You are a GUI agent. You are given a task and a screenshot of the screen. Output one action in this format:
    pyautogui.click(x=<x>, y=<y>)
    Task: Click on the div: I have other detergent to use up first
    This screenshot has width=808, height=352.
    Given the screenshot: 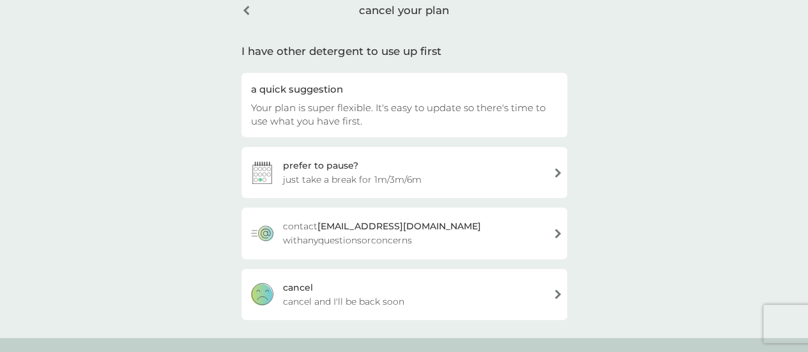 What is the action you would take?
    pyautogui.click(x=404, y=51)
    